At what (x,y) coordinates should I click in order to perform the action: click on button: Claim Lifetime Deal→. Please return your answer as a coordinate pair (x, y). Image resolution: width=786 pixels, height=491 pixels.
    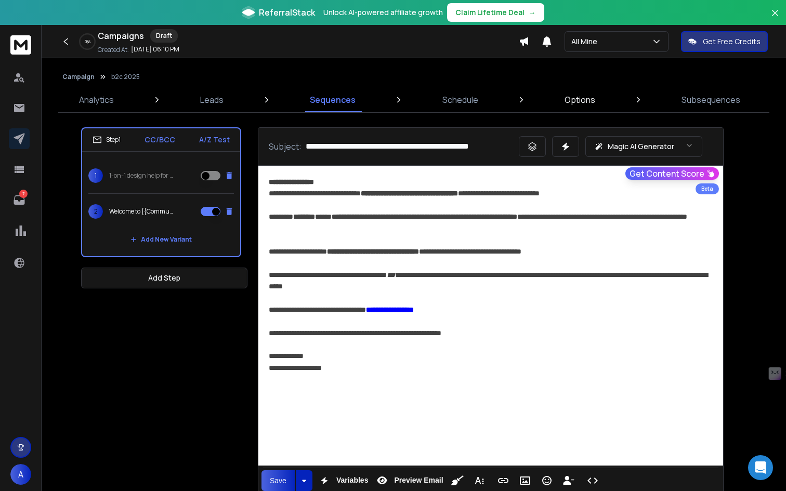
    Looking at the image, I should click on (495, 12).